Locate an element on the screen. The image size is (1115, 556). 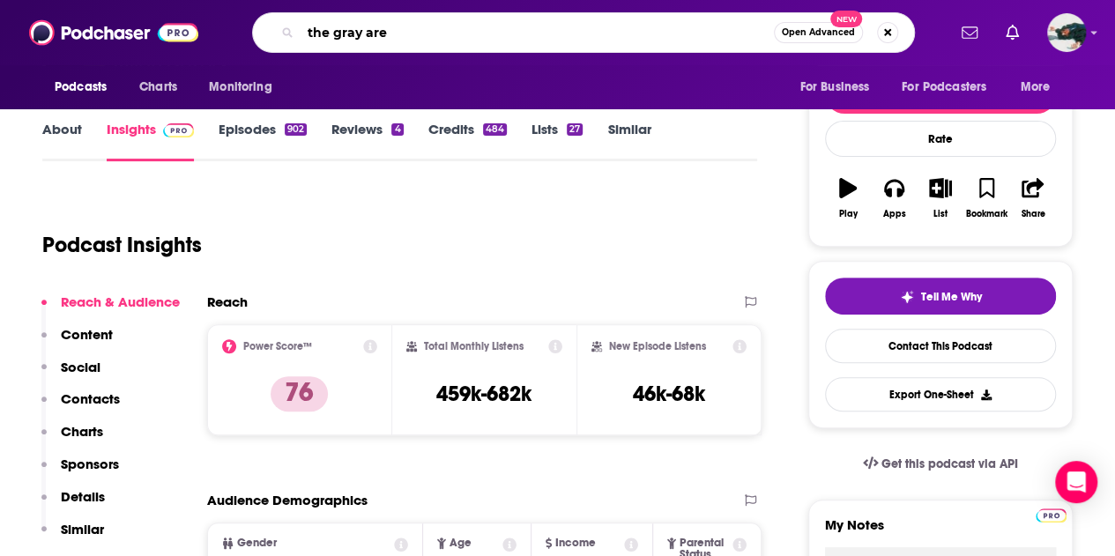
button: Export One-Sheet is located at coordinates (940, 394).